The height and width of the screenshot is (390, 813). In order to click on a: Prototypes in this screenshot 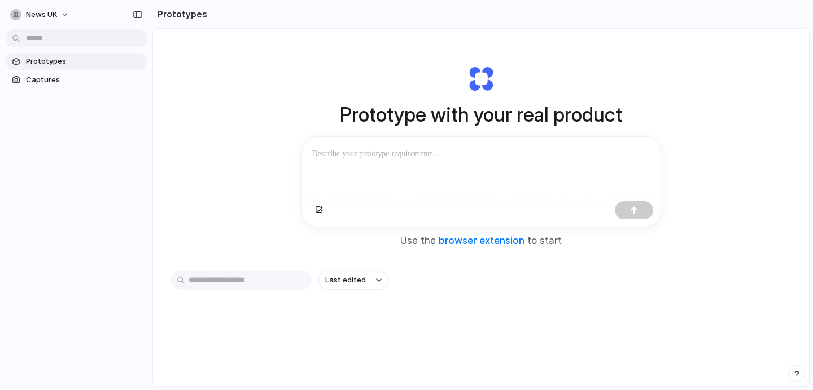, I will do `click(76, 62)`.